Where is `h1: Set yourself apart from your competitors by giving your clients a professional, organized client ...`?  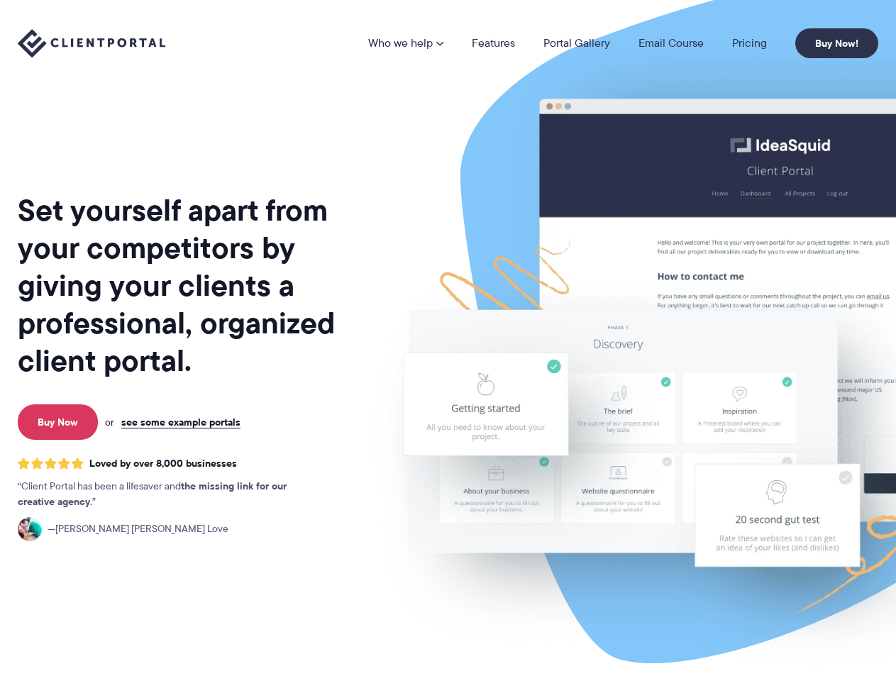
h1: Set yourself apart from your competitors by giving your clients a professional, organized client ... is located at coordinates (189, 285).